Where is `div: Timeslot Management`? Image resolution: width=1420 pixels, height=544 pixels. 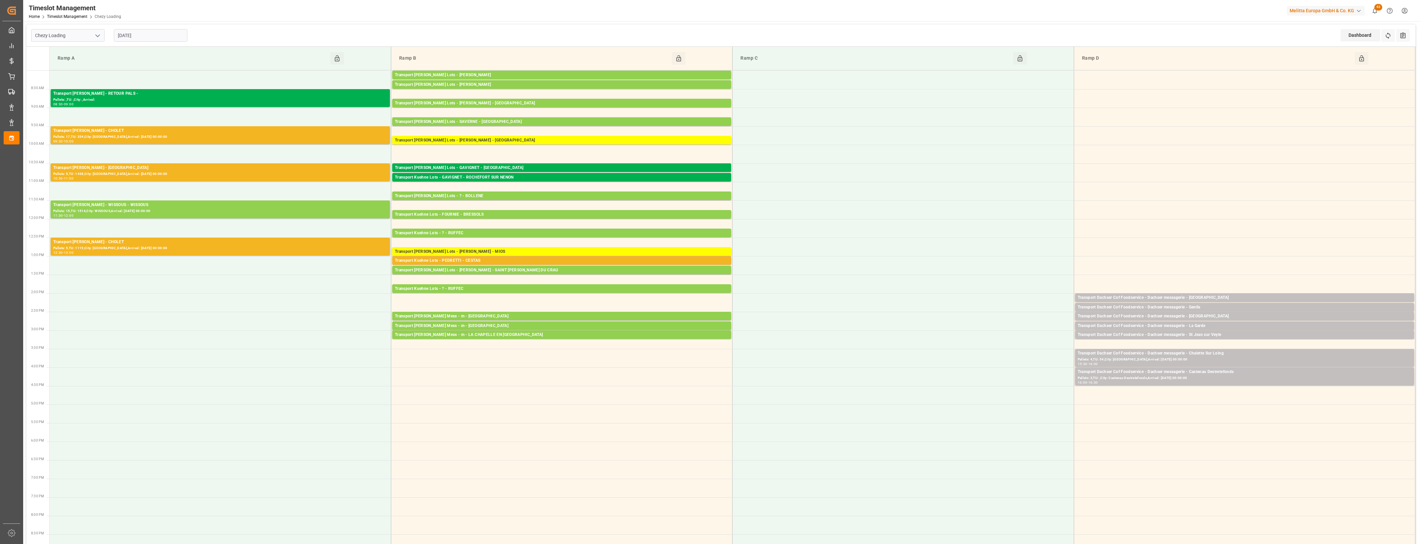 div: Timeslot Management is located at coordinates (75, 8).